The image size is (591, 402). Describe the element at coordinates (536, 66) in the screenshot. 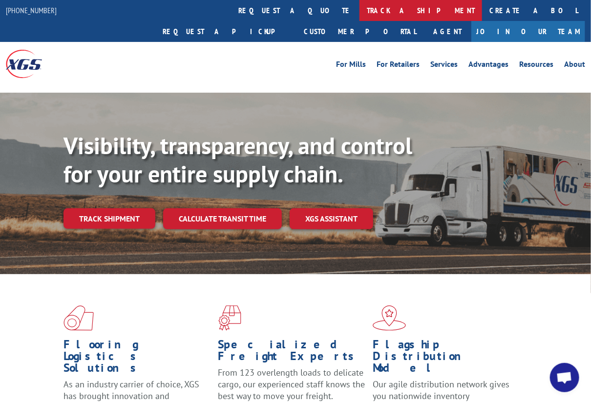

I see `a: Resources` at that location.